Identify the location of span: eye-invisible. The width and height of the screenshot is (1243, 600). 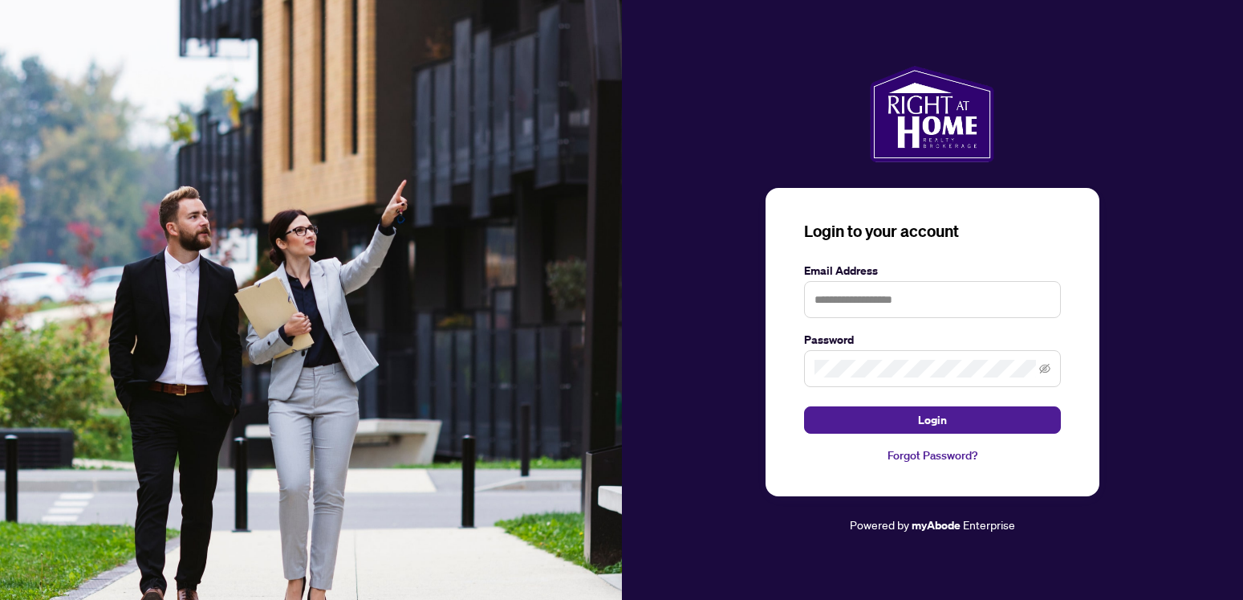
(1045, 368).